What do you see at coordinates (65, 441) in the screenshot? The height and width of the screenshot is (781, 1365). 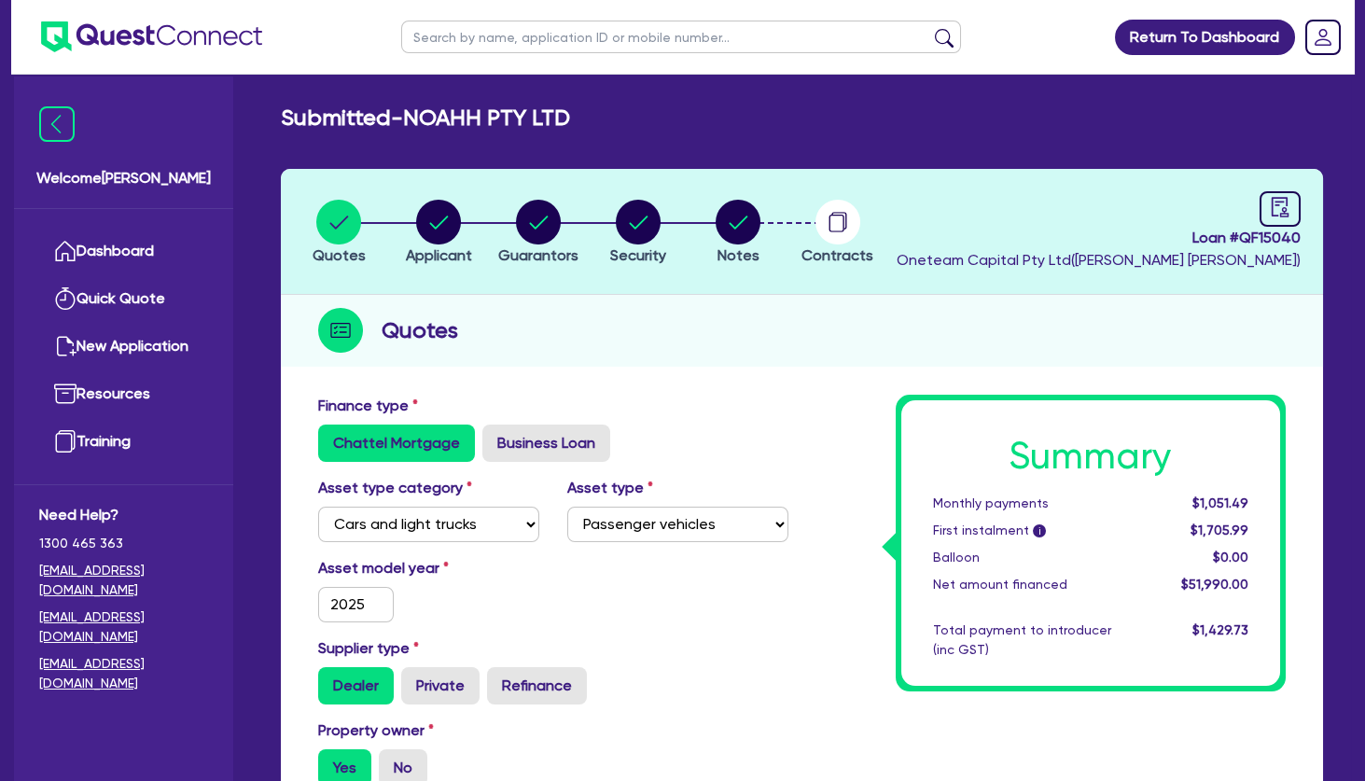 I see `img: training` at bounding box center [65, 441].